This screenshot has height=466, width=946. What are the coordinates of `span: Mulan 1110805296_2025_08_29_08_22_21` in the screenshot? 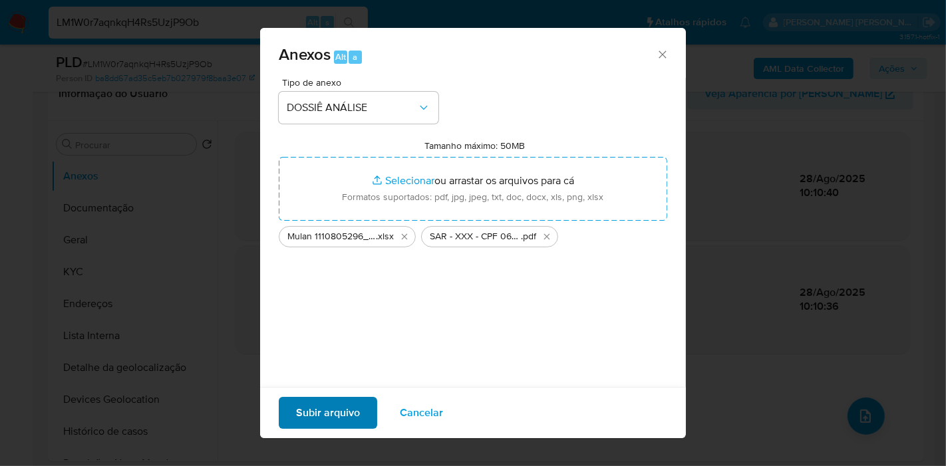 It's located at (331, 237).